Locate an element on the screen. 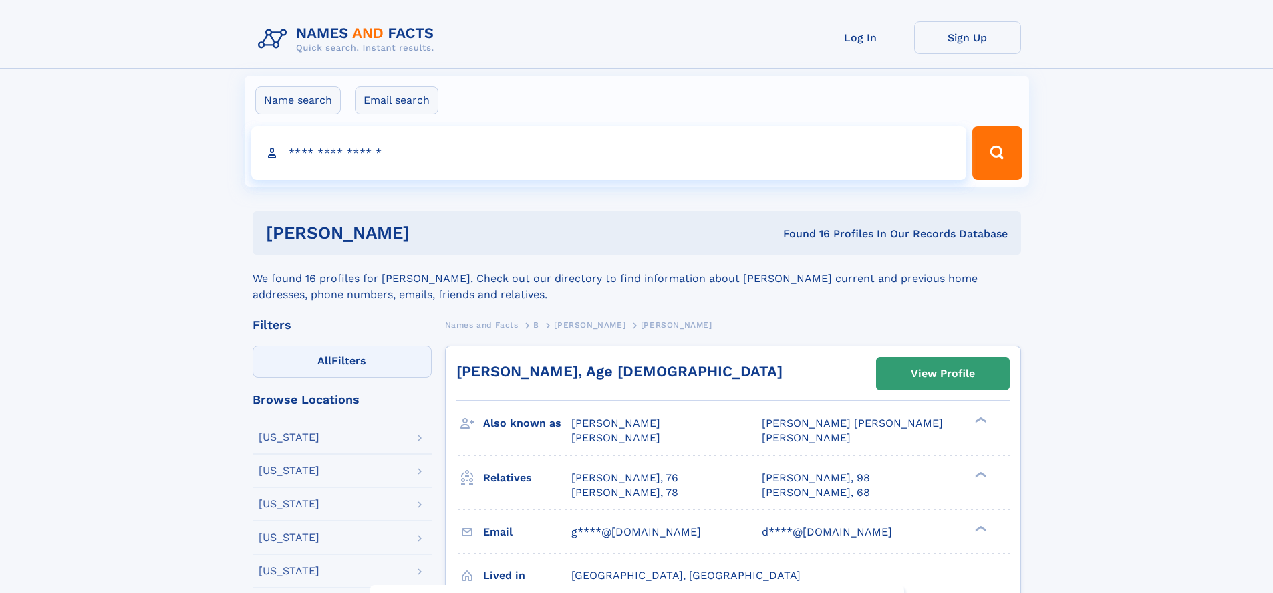  a: View Profile is located at coordinates (943, 374).